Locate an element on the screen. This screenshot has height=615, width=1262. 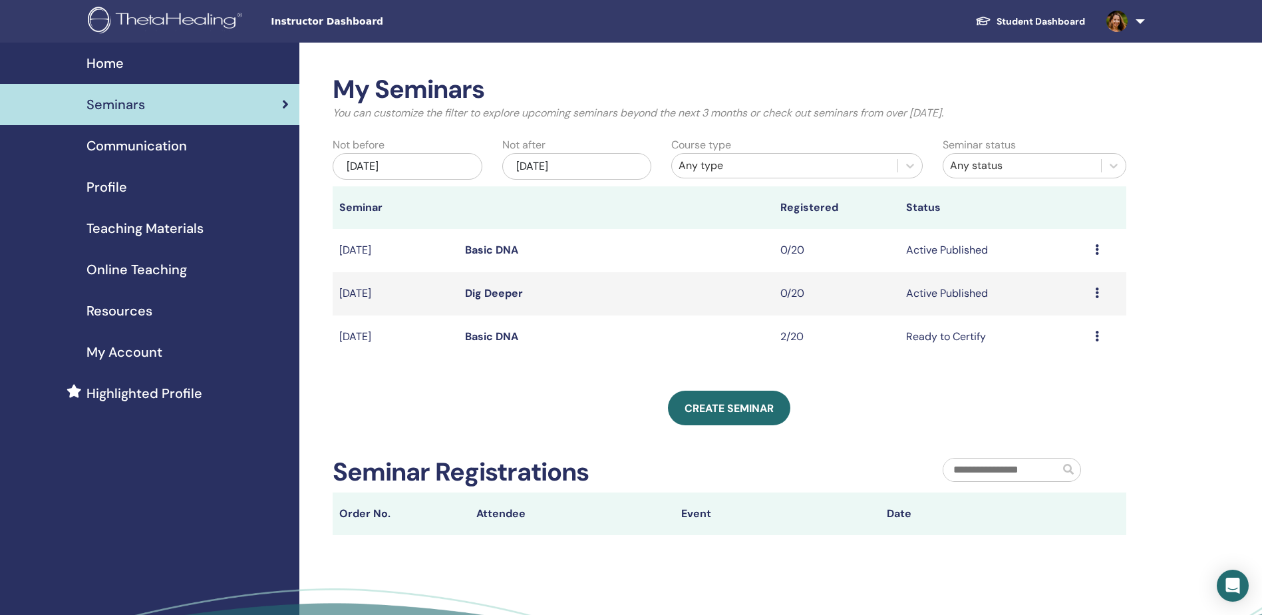
label: Not before is located at coordinates (359, 145).